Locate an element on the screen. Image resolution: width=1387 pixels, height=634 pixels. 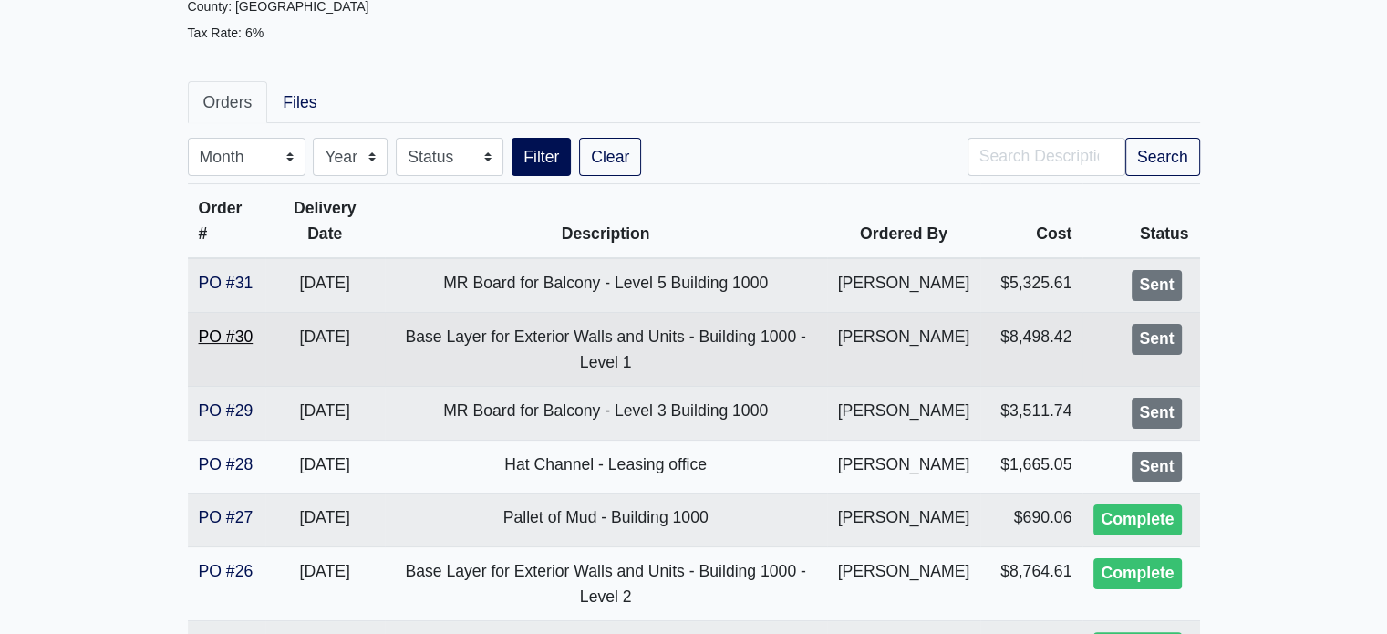
a: Clear is located at coordinates (610, 157).